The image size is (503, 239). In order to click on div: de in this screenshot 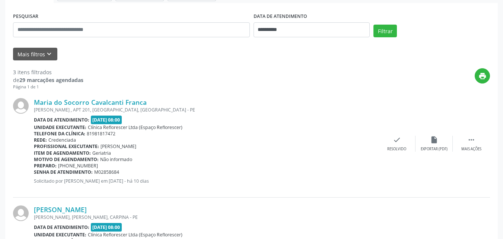, I will do `click(48, 80)`.